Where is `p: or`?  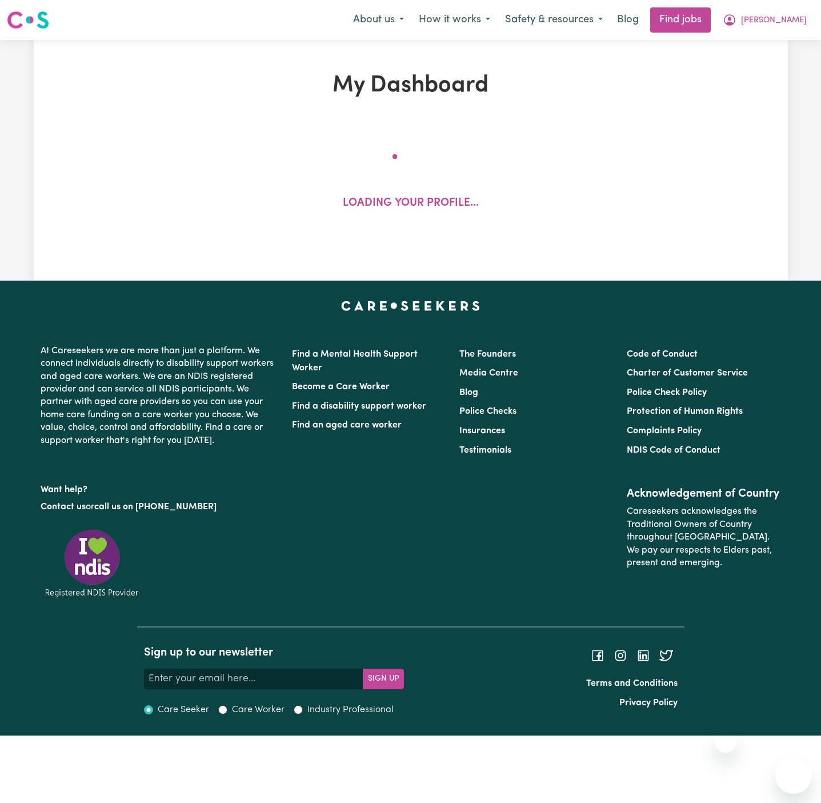 p: or is located at coordinates (159, 507).